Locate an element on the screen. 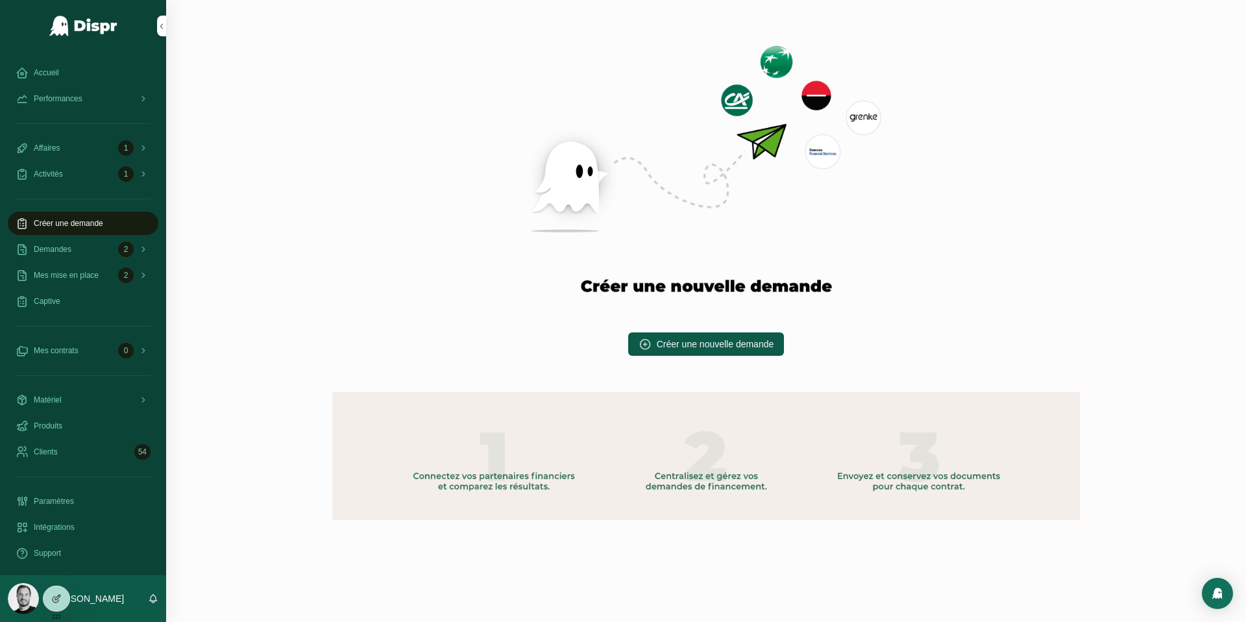  span: Performances is located at coordinates (58, 99).